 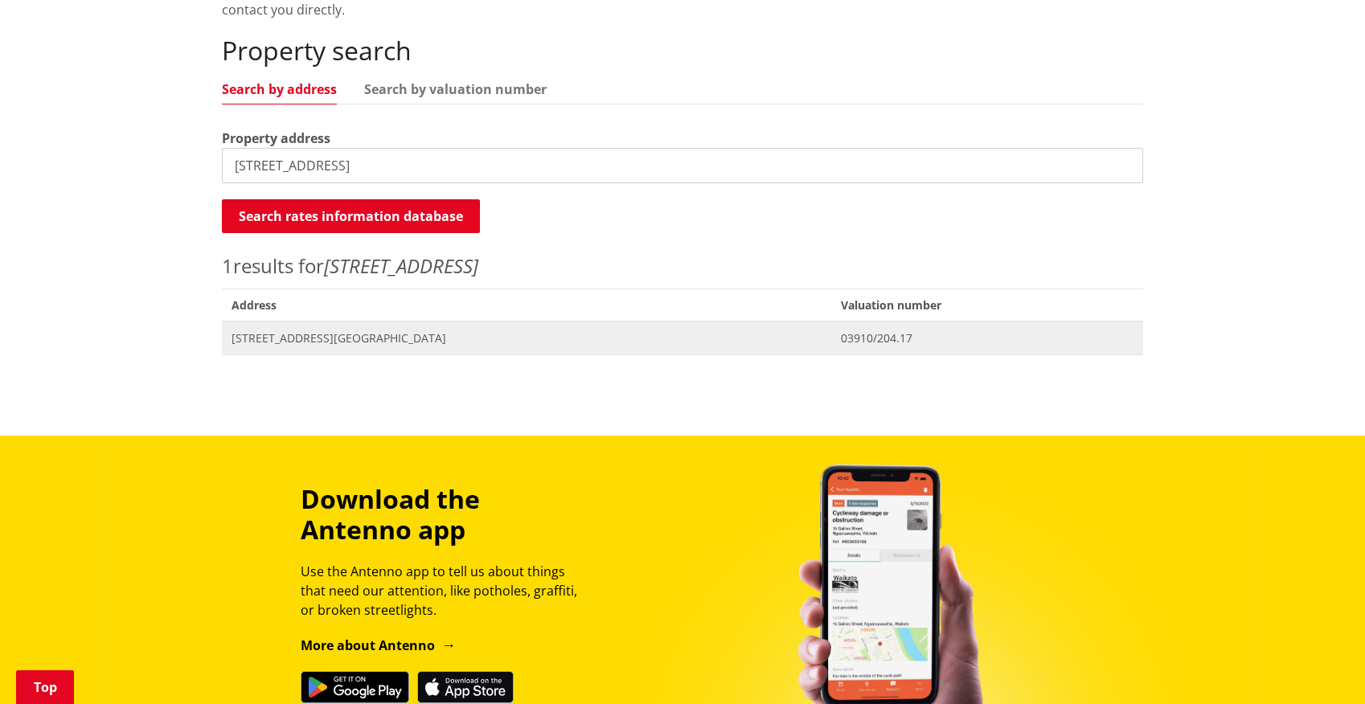 What do you see at coordinates (351, 216) in the screenshot?
I see `button: Search rates information database` at bounding box center [351, 216].